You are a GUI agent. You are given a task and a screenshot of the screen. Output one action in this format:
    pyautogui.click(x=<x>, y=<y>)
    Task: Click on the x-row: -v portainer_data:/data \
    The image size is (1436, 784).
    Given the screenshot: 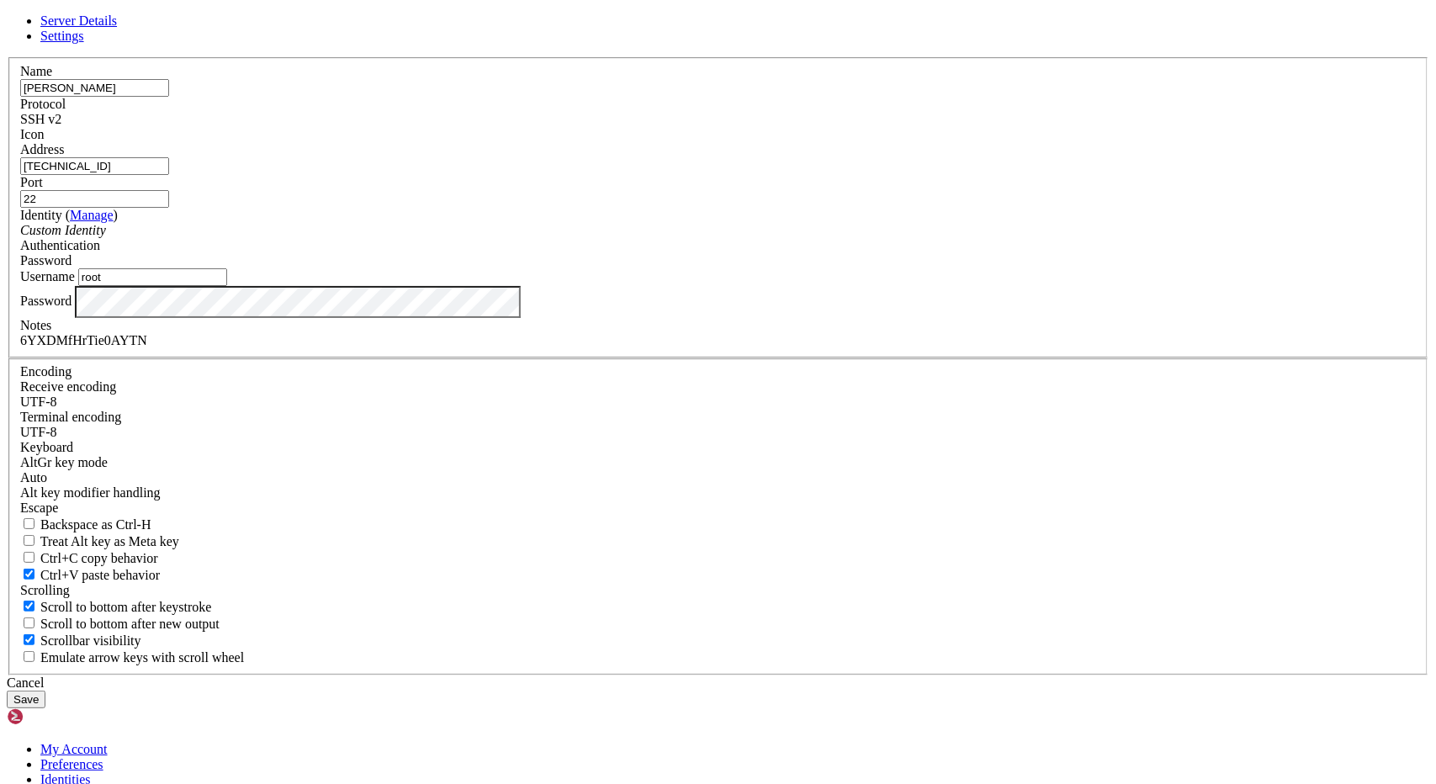 What is the action you would take?
    pyautogui.click(x=611, y=442)
    